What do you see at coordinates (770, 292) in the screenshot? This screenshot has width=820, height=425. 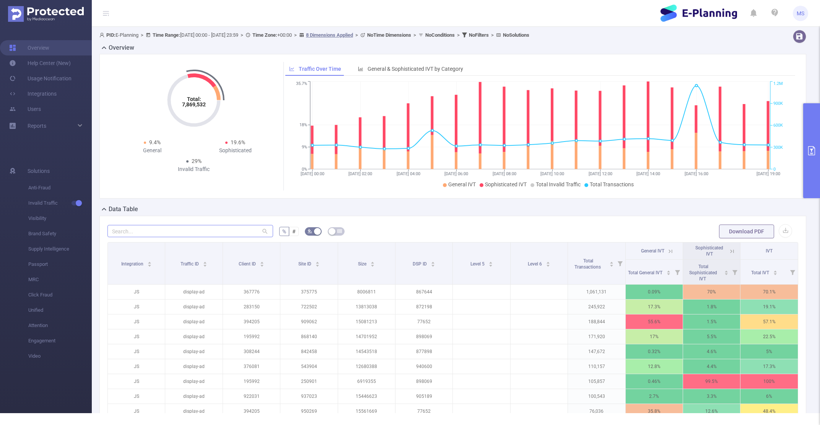 I see `p: 70.1%` at bounding box center [770, 292].